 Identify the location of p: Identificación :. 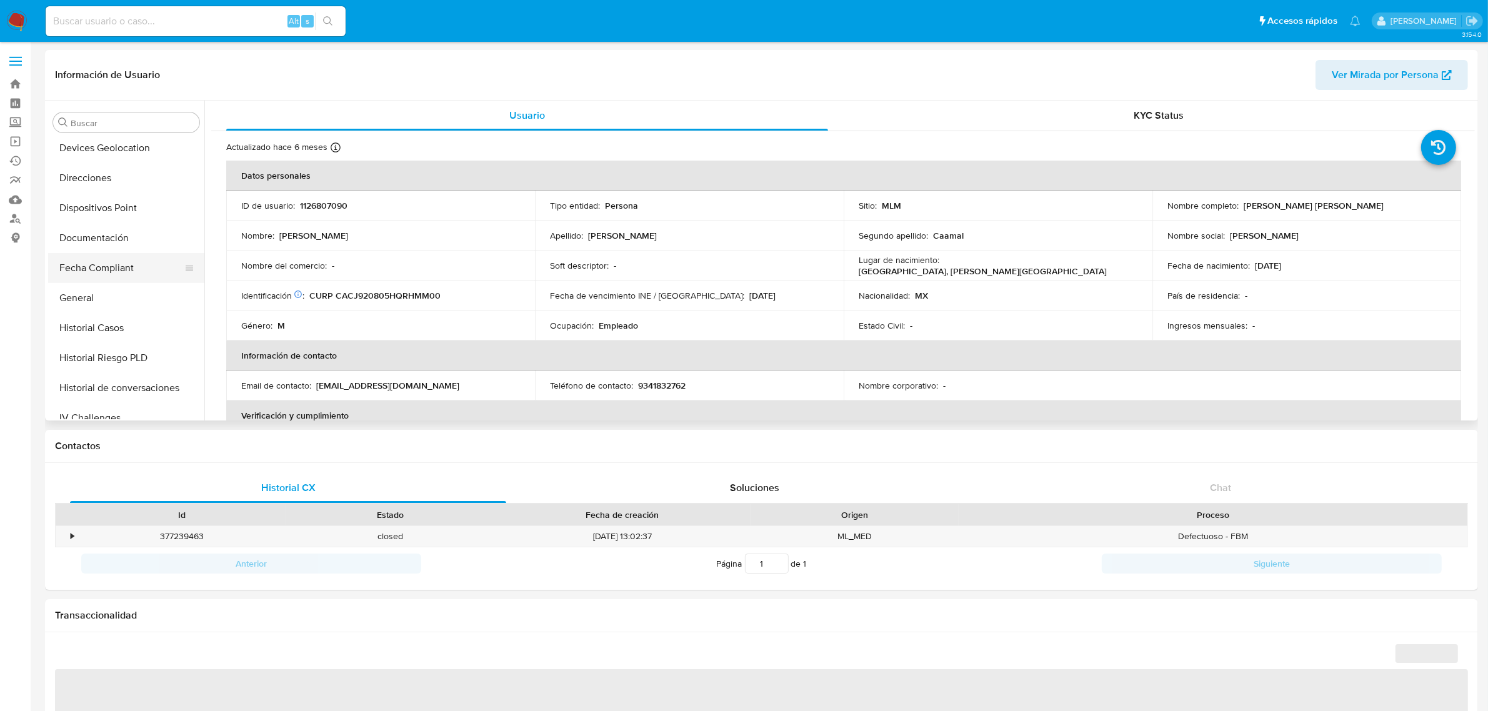
(273, 296).